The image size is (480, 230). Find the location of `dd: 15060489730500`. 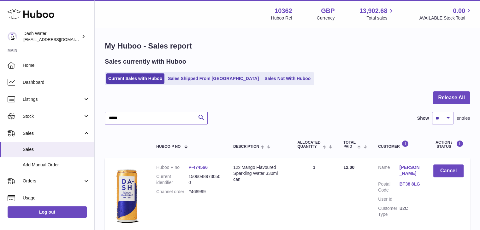

dd: 15060489730500 is located at coordinates (204, 180).